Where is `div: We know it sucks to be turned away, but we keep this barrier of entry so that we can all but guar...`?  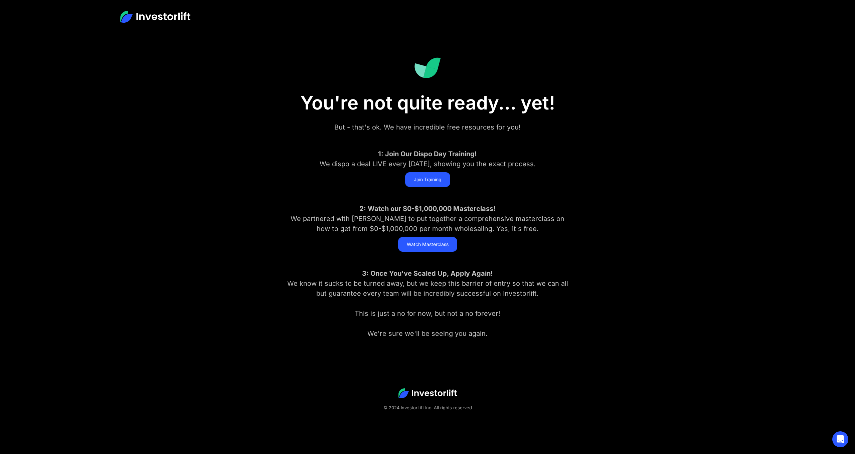 div: We know it sucks to be turned away, but we keep this barrier of entry so that we can all but guar... is located at coordinates (428, 304).